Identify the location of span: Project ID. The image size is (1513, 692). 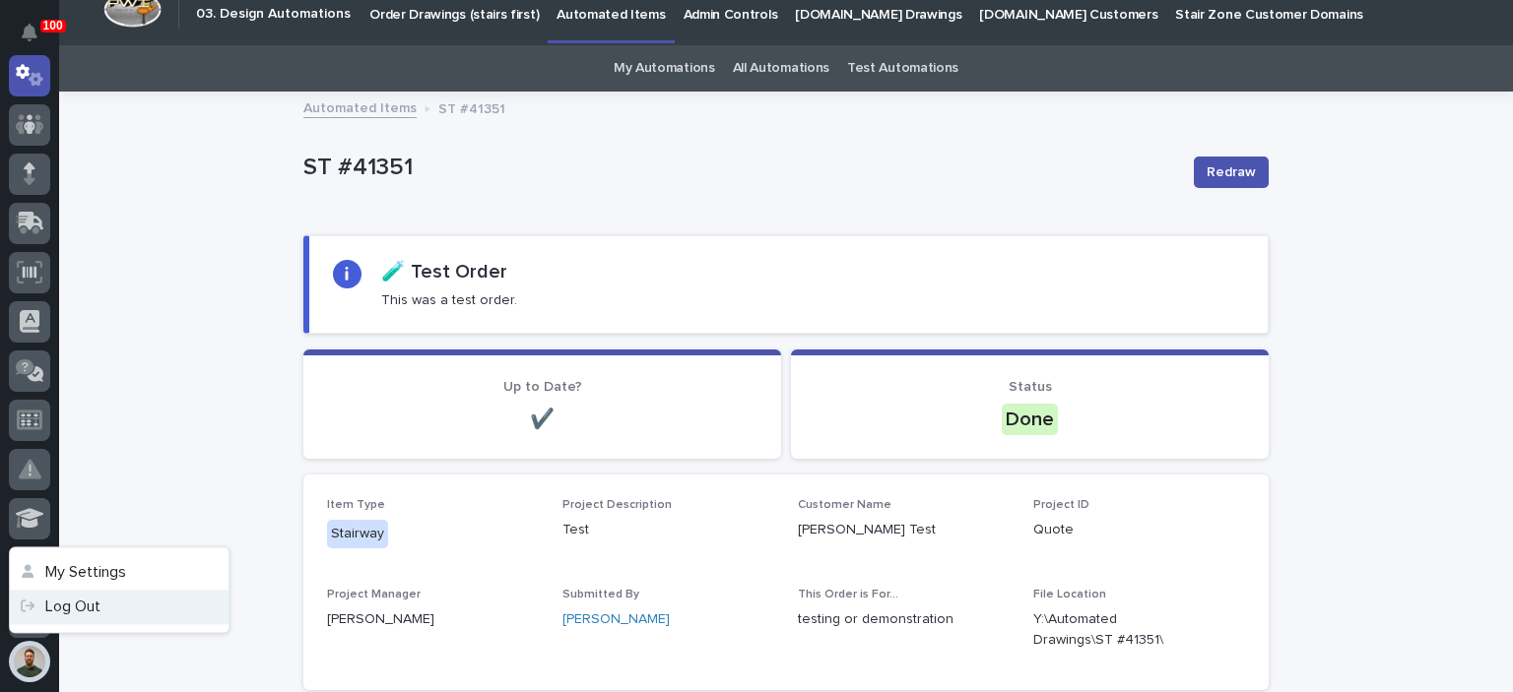
(1061, 505).